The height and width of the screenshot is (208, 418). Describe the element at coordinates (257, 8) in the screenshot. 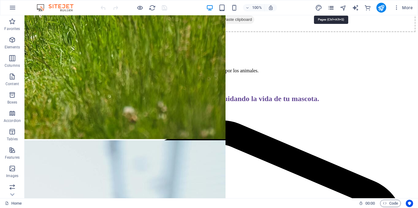

I see `h6: 100%` at that location.